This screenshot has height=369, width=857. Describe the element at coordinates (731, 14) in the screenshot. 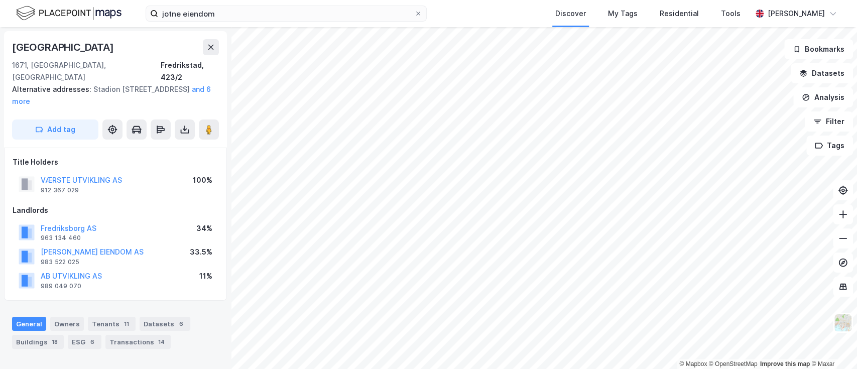

I see `div: Tools` at that location.